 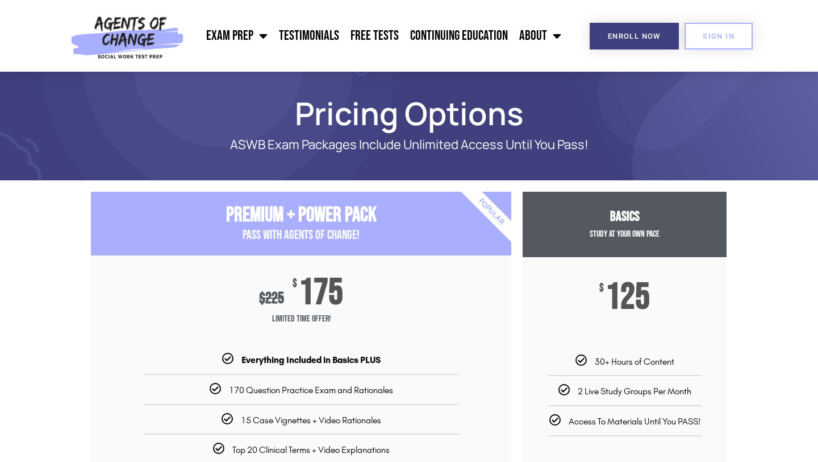 I want to click on div: 225, so click(x=272, y=298).